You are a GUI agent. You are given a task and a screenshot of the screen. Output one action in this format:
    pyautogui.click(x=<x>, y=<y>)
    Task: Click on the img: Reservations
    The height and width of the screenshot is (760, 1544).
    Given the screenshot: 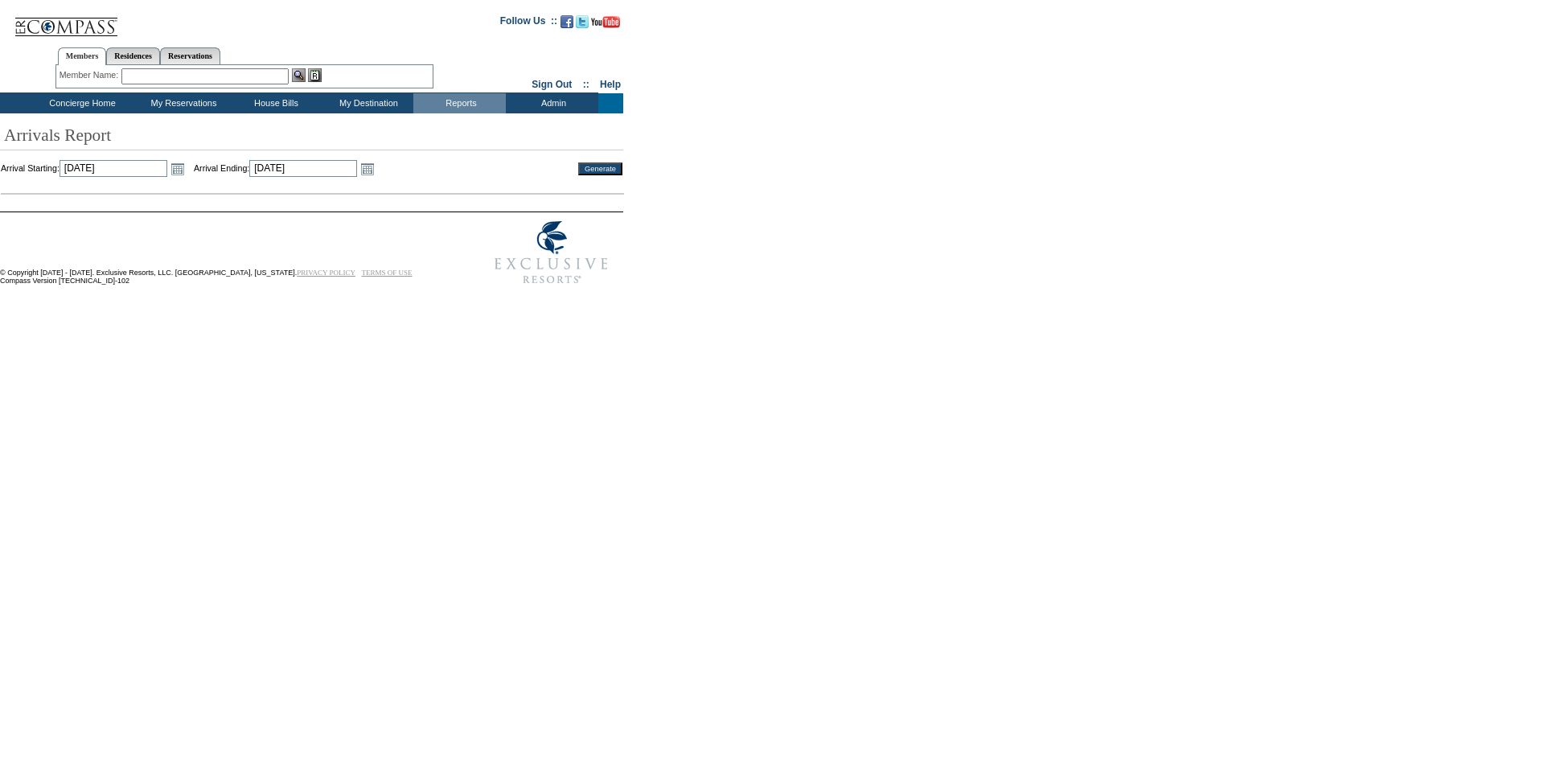 What is the action you would take?
    pyautogui.click(x=314, y=75)
    